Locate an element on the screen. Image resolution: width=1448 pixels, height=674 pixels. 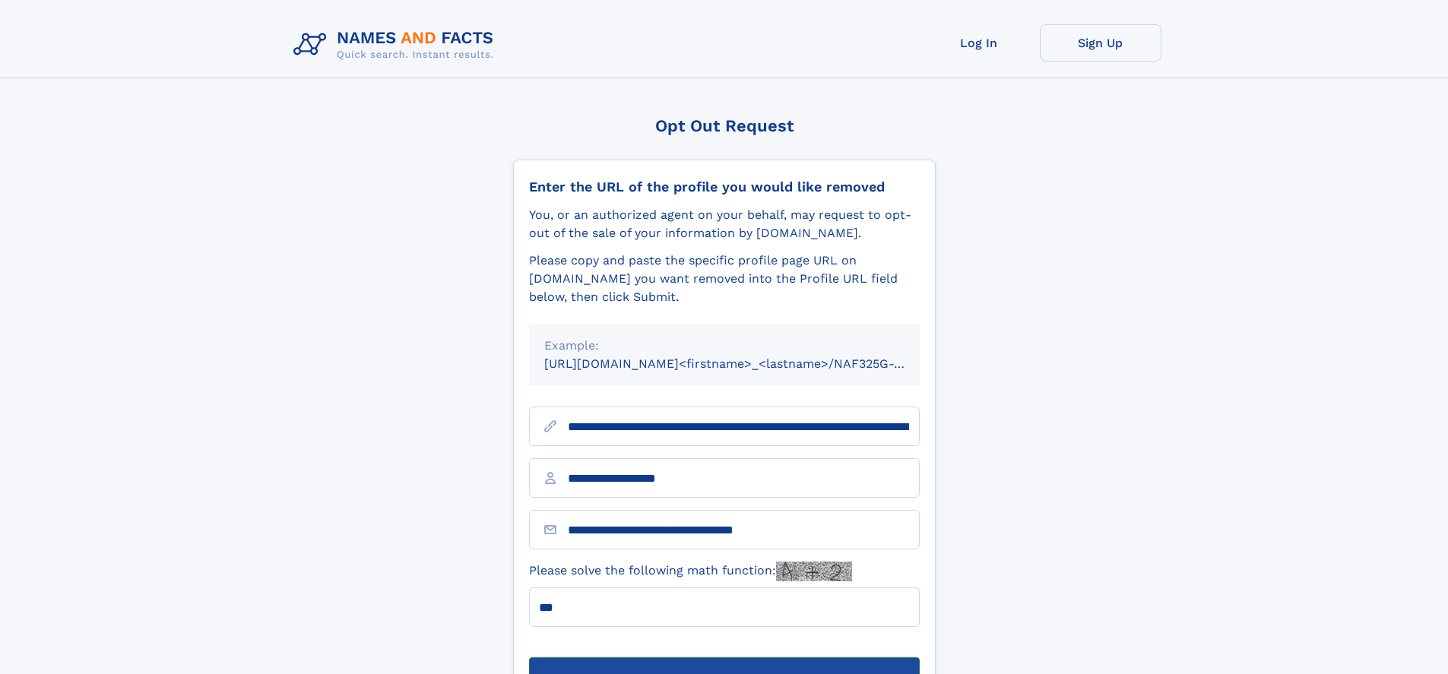
div: Enter the URL of the profile you would like removed is located at coordinates (724, 187).